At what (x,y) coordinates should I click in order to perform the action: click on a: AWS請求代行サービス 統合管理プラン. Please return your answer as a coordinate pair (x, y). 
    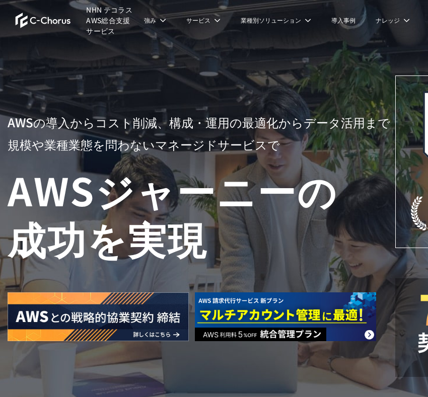
    Looking at the image, I should click on (285, 316).